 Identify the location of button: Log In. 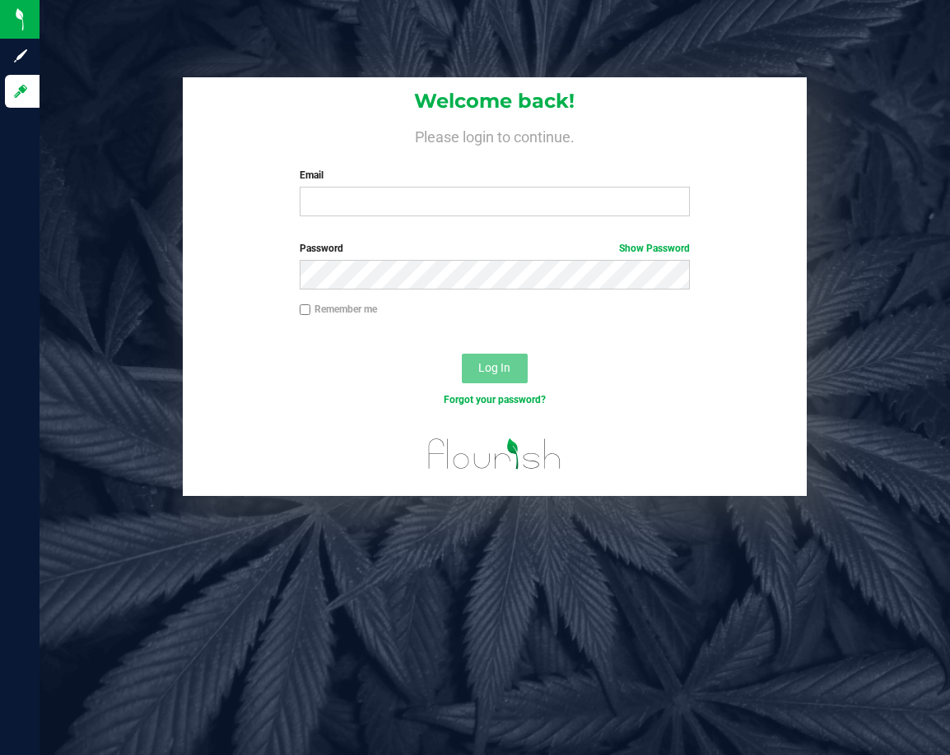
(495, 369).